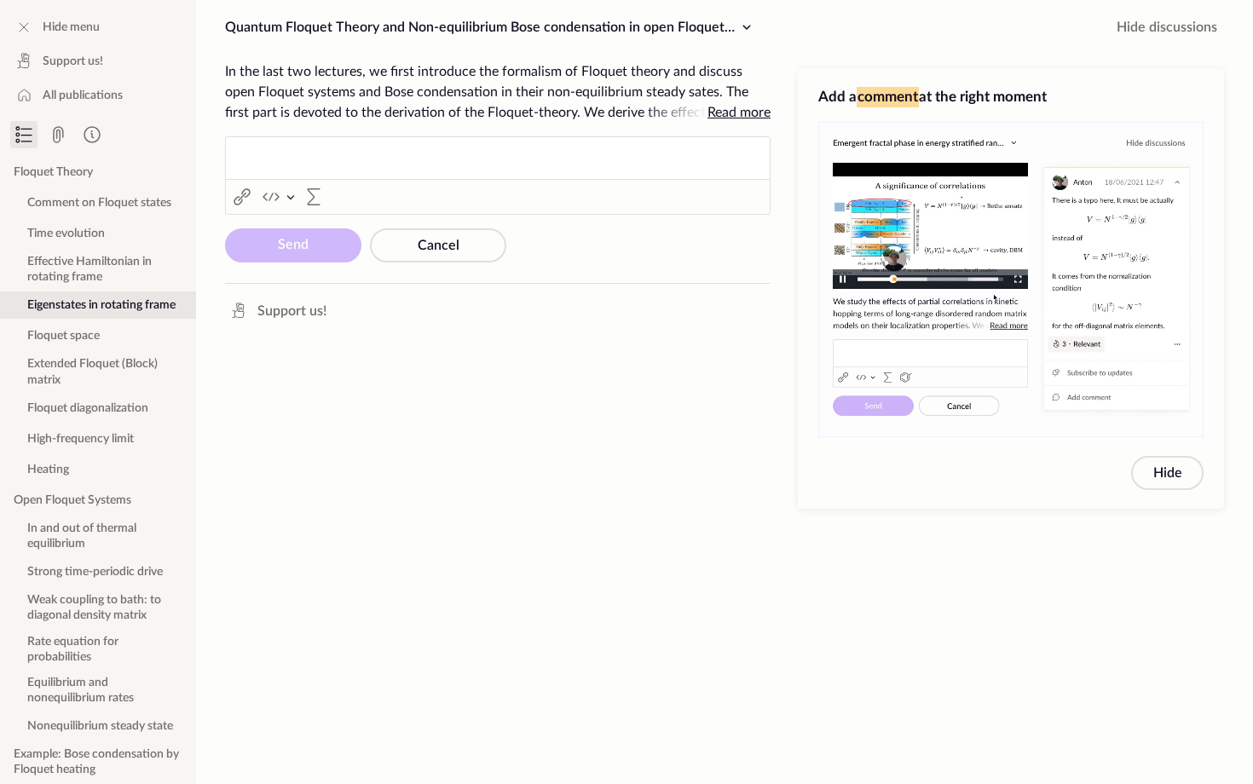 The image size is (1253, 784). What do you see at coordinates (888, 97) in the screenshot?
I see `span: comment` at bounding box center [888, 97].